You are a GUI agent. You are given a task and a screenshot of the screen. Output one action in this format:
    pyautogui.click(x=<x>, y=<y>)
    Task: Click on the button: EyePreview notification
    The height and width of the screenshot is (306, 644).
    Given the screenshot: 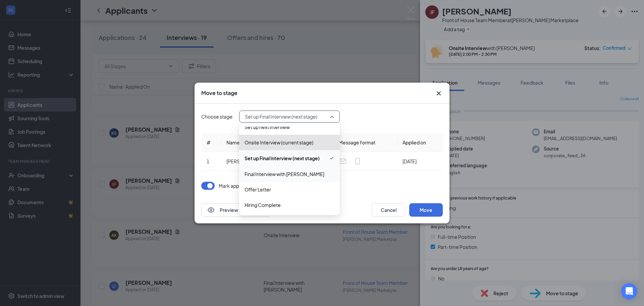 What is the action you would take?
    pyautogui.click(x=236, y=210)
    